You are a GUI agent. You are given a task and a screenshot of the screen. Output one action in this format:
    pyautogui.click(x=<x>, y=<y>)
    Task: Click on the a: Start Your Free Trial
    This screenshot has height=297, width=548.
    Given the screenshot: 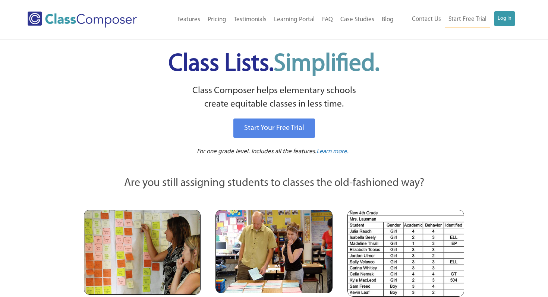 What is the action you would take?
    pyautogui.click(x=274, y=128)
    